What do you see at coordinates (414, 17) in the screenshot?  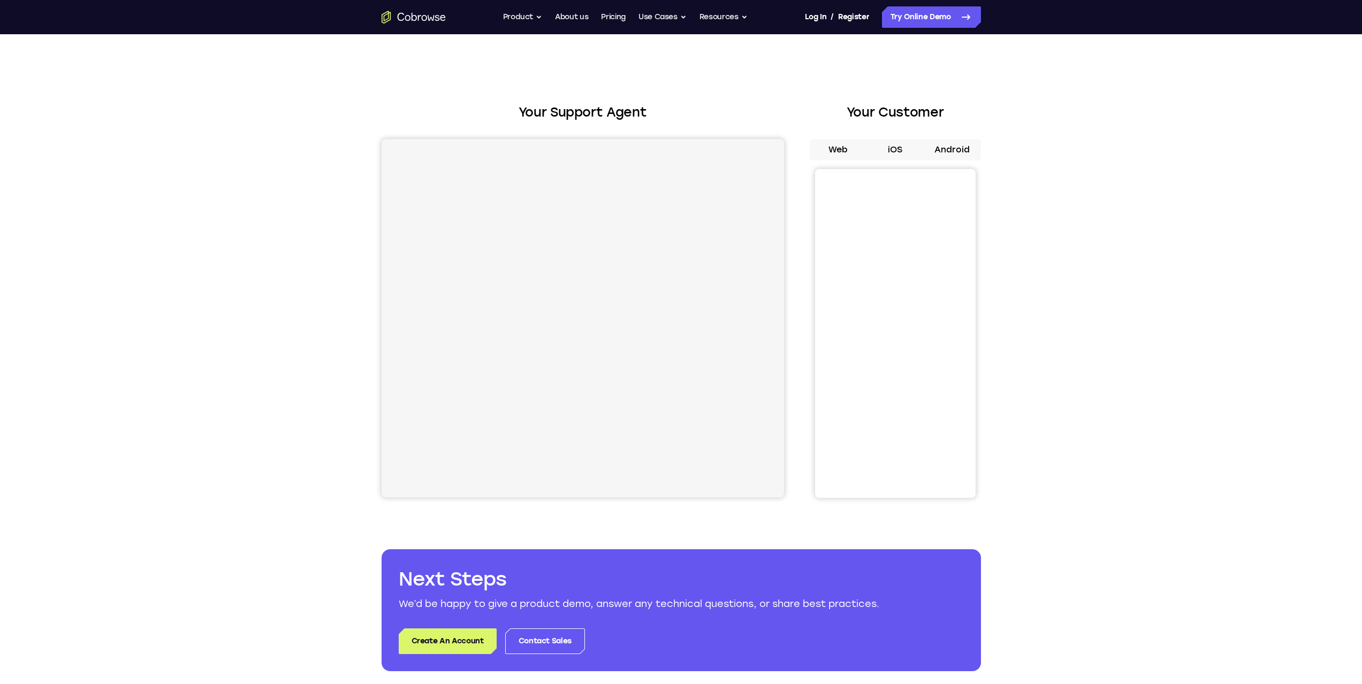 I see `a: Go to the home page` at bounding box center [414, 17].